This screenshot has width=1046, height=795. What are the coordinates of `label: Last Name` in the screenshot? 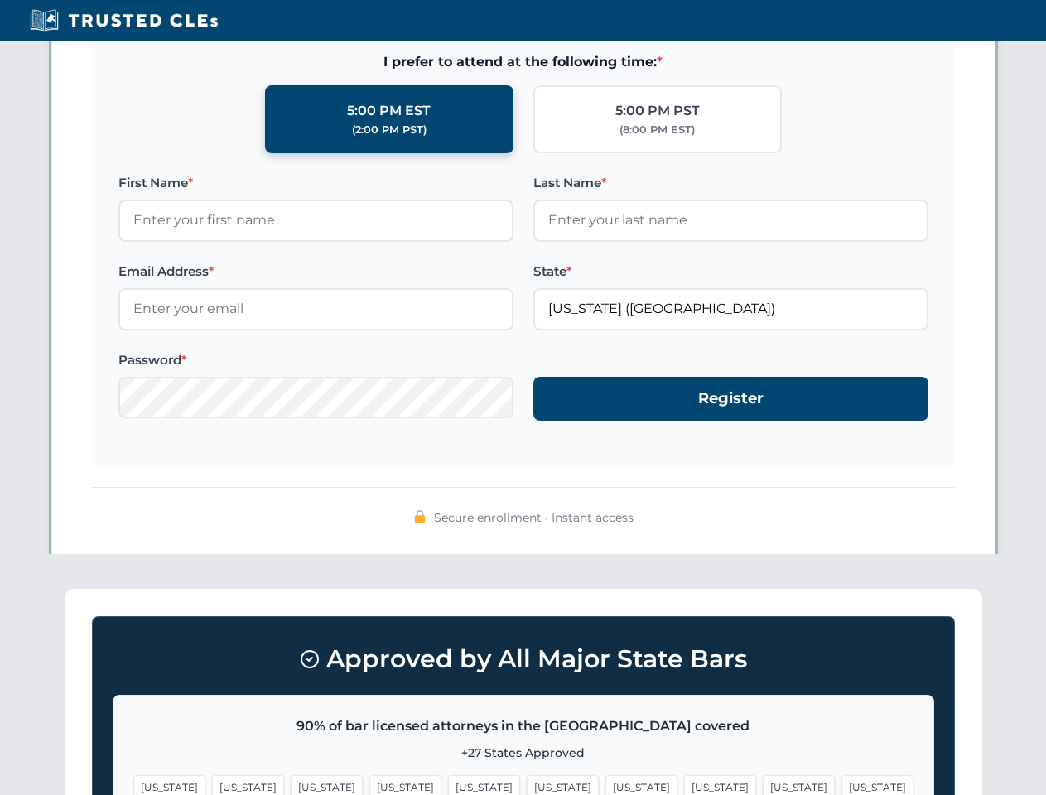 It's located at (730, 183).